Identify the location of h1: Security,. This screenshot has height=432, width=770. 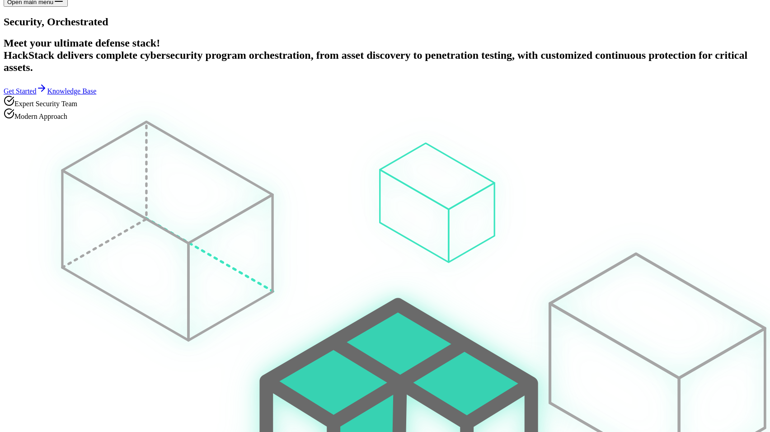
(385, 22).